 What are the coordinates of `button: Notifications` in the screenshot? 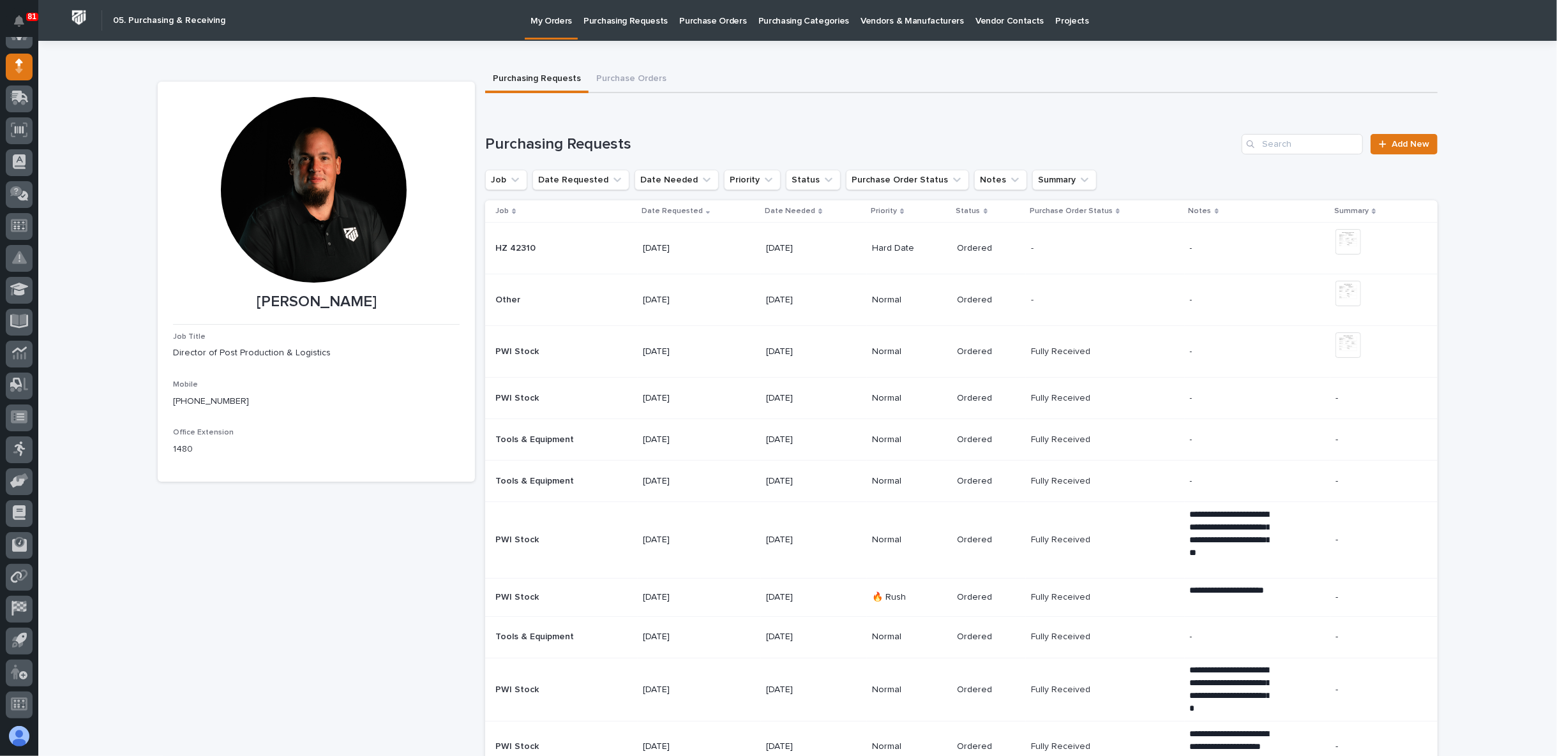 It's located at (19, 21).